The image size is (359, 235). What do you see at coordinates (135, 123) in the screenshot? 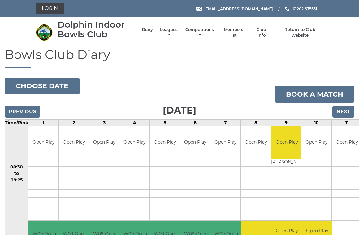
I see `td: 4` at bounding box center [135, 123].